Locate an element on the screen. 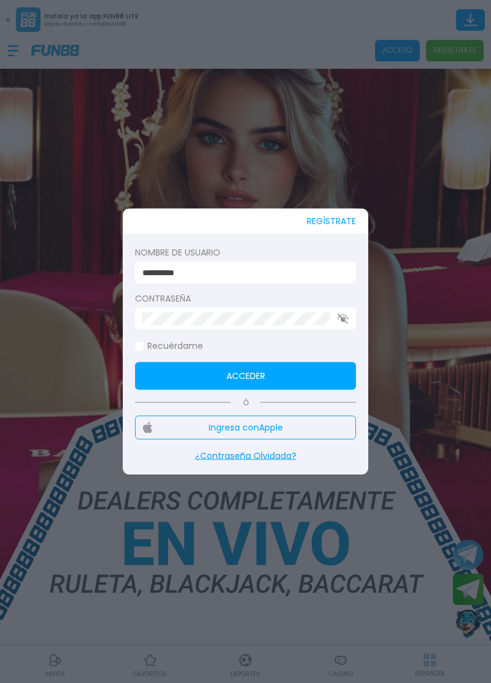 Image resolution: width=491 pixels, height=683 pixels. p: ¿Contraseña Olvidada? is located at coordinates (246, 456).